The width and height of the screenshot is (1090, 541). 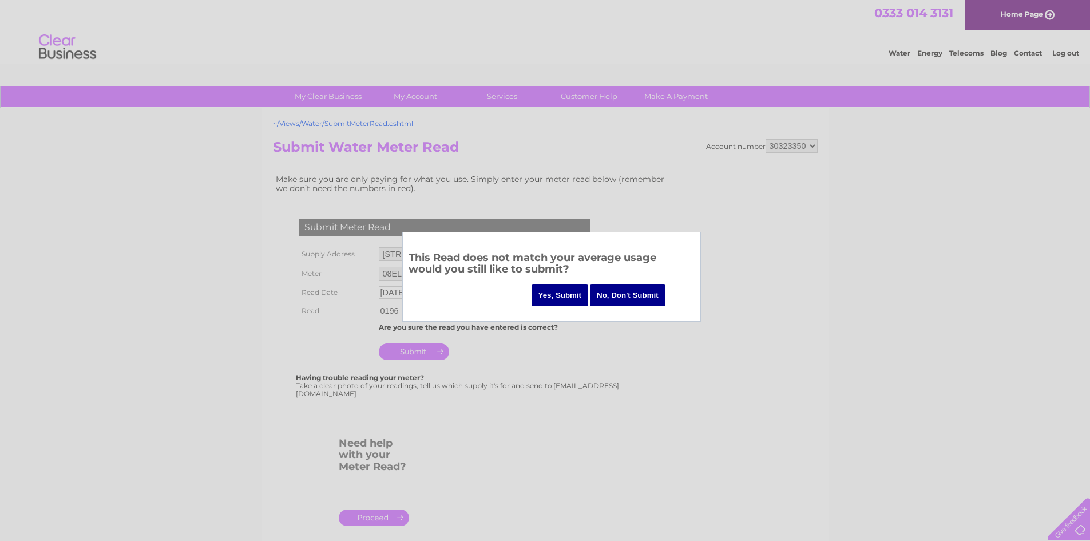 I want to click on img: logo.png, so click(x=68, y=47).